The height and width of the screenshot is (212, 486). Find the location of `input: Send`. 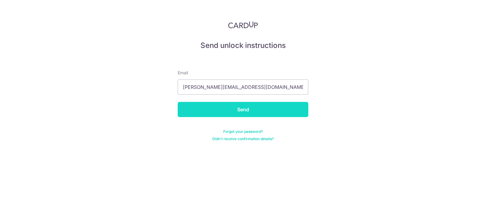

input: Send is located at coordinates (243, 110).